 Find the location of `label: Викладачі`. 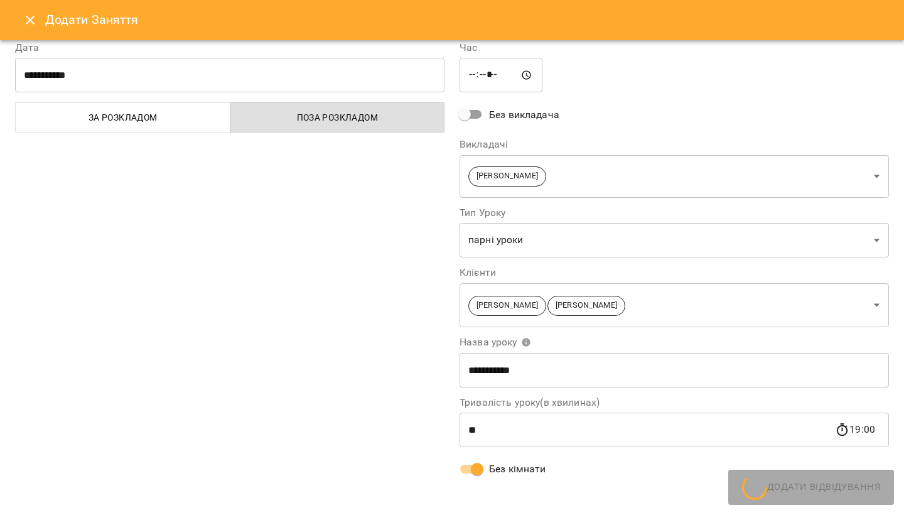

label: Викладачі is located at coordinates (674, 144).